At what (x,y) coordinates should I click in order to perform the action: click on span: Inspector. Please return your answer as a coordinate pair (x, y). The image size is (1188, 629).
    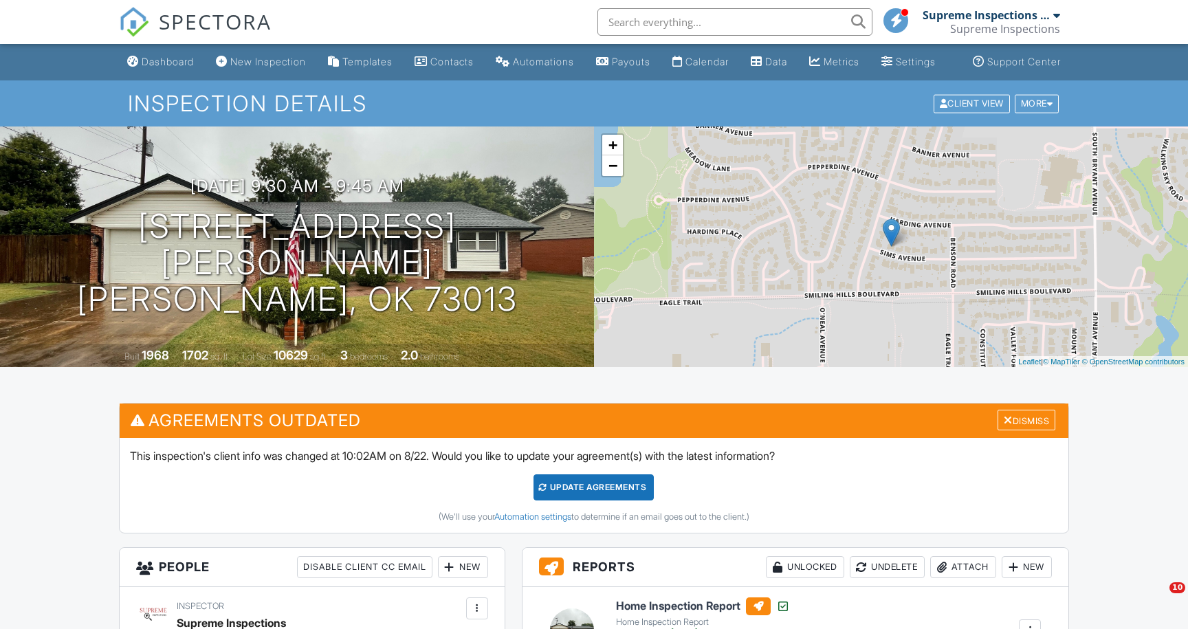
    Looking at the image, I should click on (200, 606).